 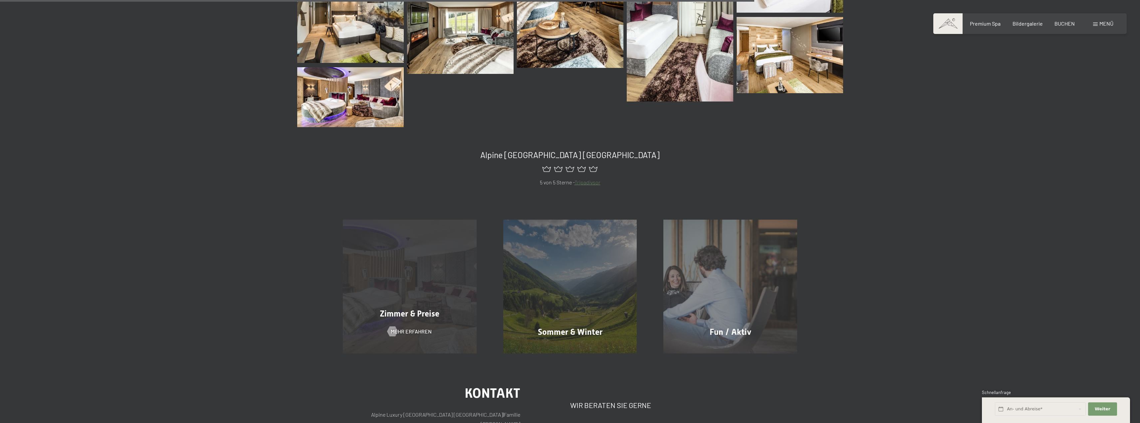 What do you see at coordinates (996, 392) in the screenshot?
I see `span: Schnellanfrage` at bounding box center [996, 392].